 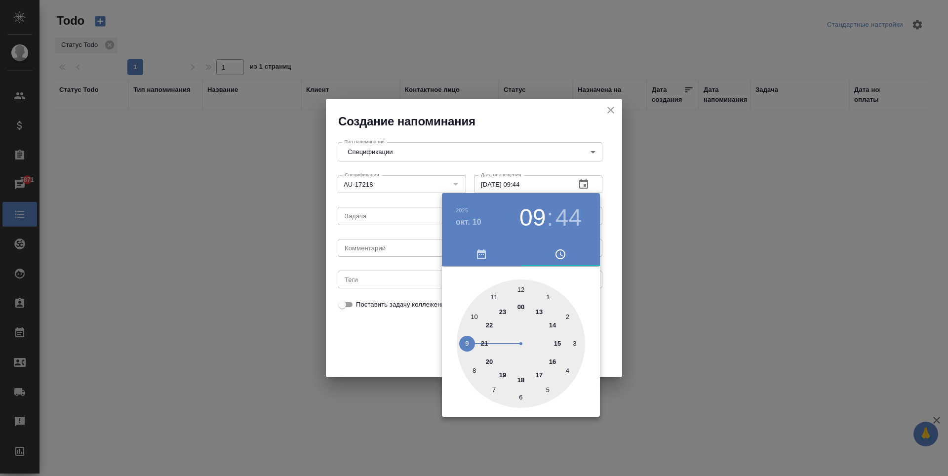 I want to click on h4: окт. 10, so click(x=468, y=222).